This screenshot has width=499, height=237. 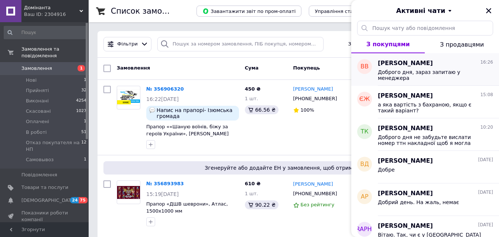 I want to click on span: ВВ, so click(x=365, y=67).